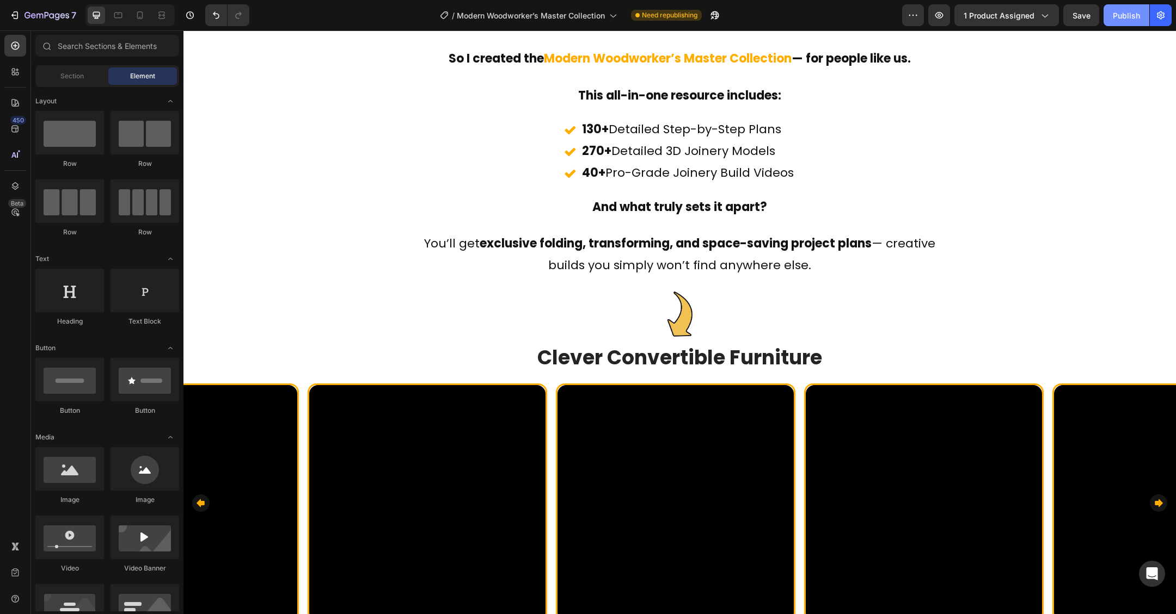  Describe the element at coordinates (42, 15) in the screenshot. I see `button: 7` at that location.